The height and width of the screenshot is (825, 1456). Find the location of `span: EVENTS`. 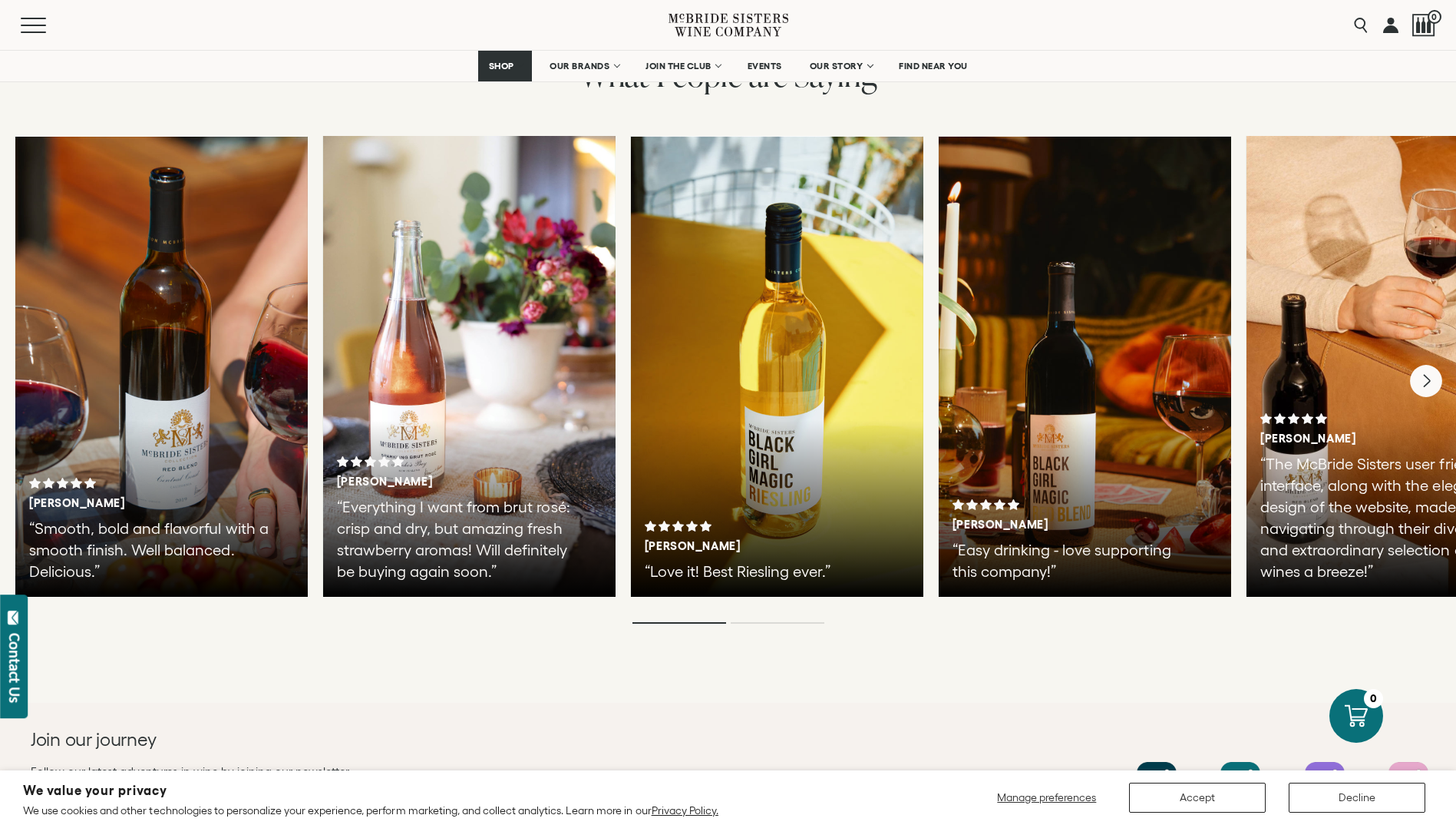

span: EVENTS is located at coordinates (764, 66).